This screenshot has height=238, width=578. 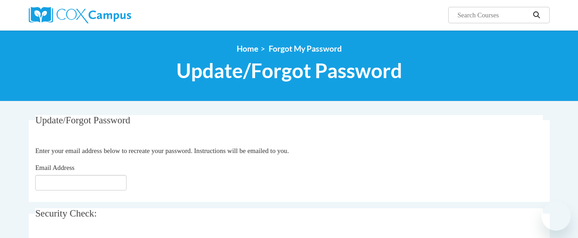 What do you see at coordinates (111, 15) in the screenshot?
I see `a: Cox Campus` at bounding box center [111, 15].